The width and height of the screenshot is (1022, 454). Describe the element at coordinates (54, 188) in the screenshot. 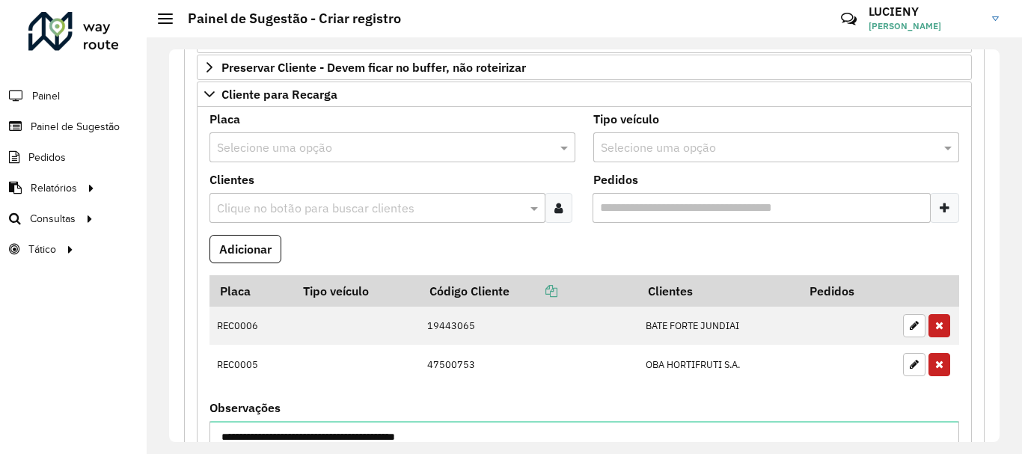

I see `span: Relatórios` at that location.